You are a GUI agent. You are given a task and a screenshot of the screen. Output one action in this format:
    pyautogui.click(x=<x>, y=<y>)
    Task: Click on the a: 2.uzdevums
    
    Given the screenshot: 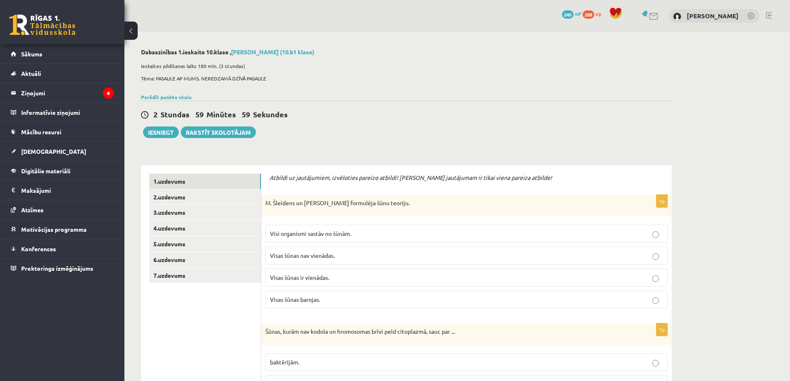 What is the action you would take?
    pyautogui.click(x=205, y=197)
    